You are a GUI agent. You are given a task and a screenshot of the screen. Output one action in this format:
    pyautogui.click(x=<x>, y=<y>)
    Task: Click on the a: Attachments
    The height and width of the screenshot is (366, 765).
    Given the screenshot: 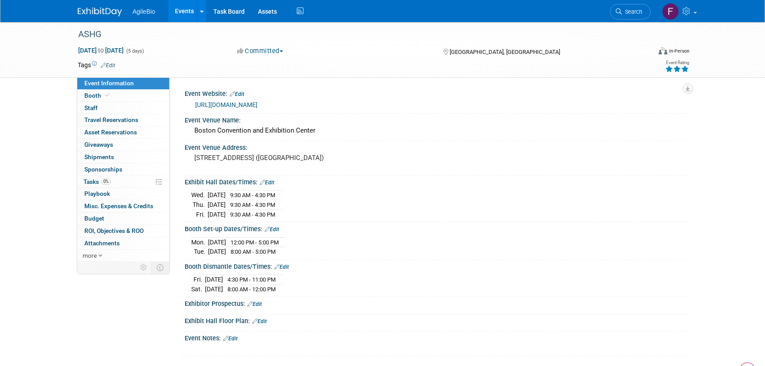 What is the action you would take?
    pyautogui.click(x=123, y=243)
    